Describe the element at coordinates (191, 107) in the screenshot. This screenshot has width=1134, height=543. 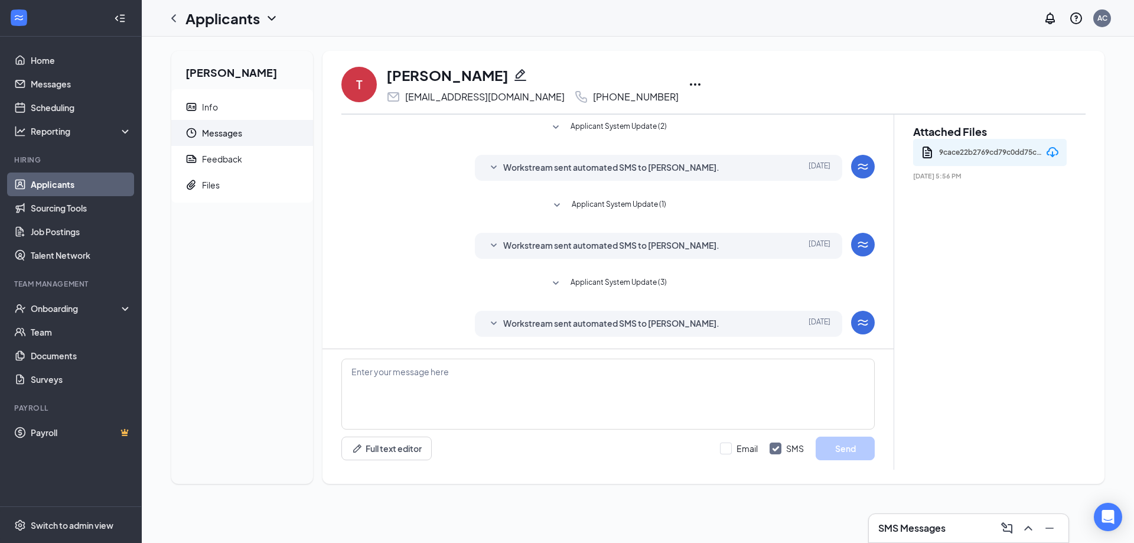
I see `svg: ContactCard` at that location.